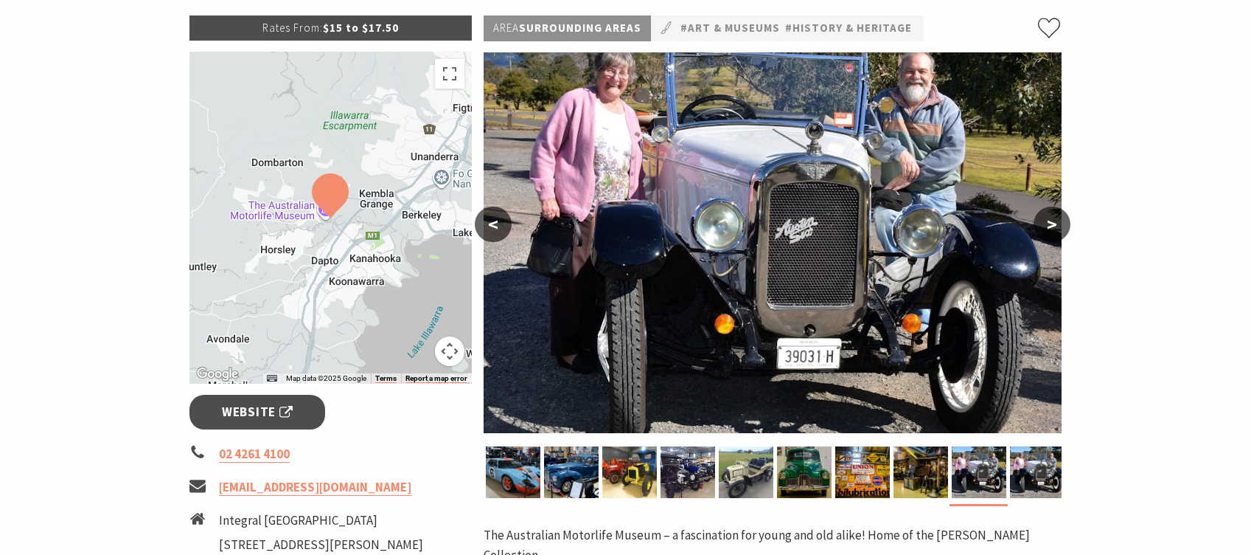 The height and width of the screenshot is (555, 1251). I want to click on p: Surrounding Areas, so click(567, 28).